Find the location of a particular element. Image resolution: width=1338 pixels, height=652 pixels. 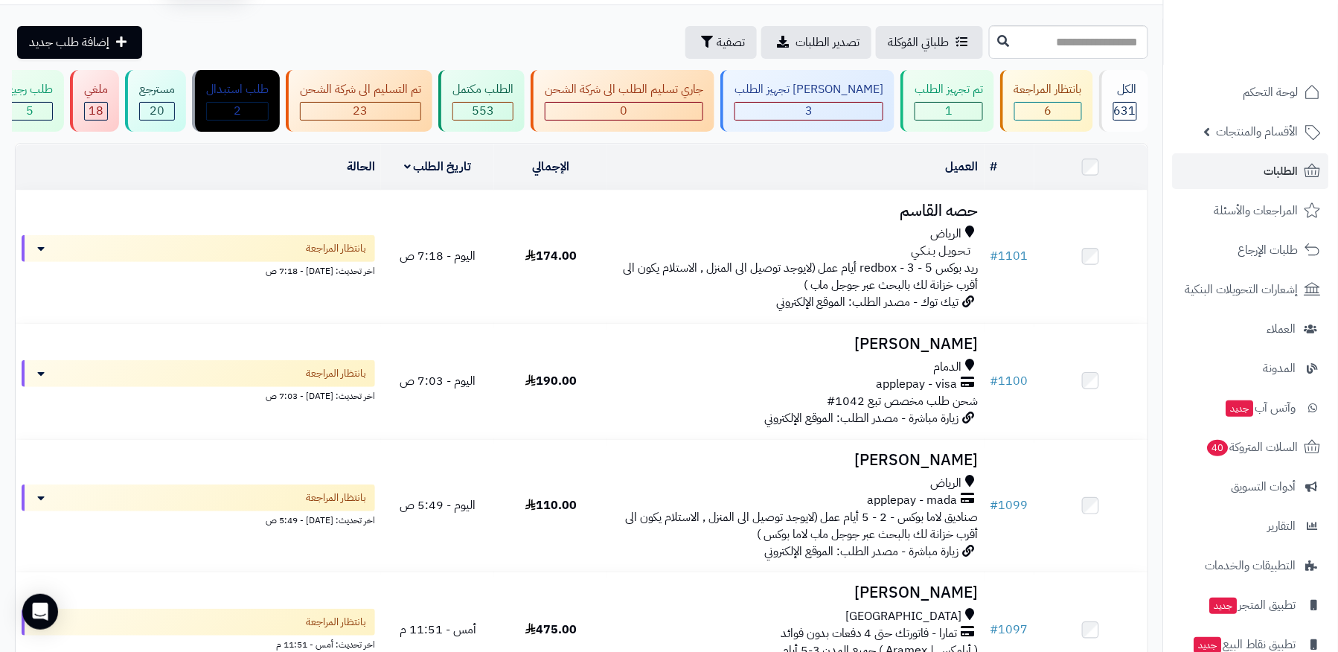

div: 5 is located at coordinates (30, 111).